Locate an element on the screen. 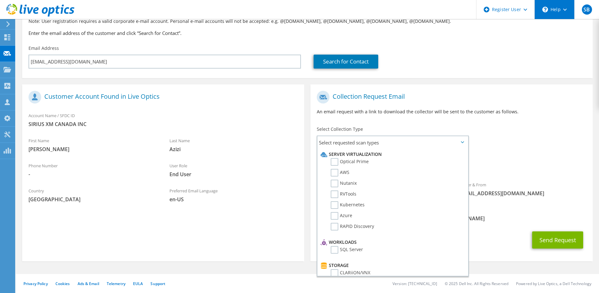 This screenshot has height=293, width=599. label: Select Collection Type is located at coordinates (340, 129).